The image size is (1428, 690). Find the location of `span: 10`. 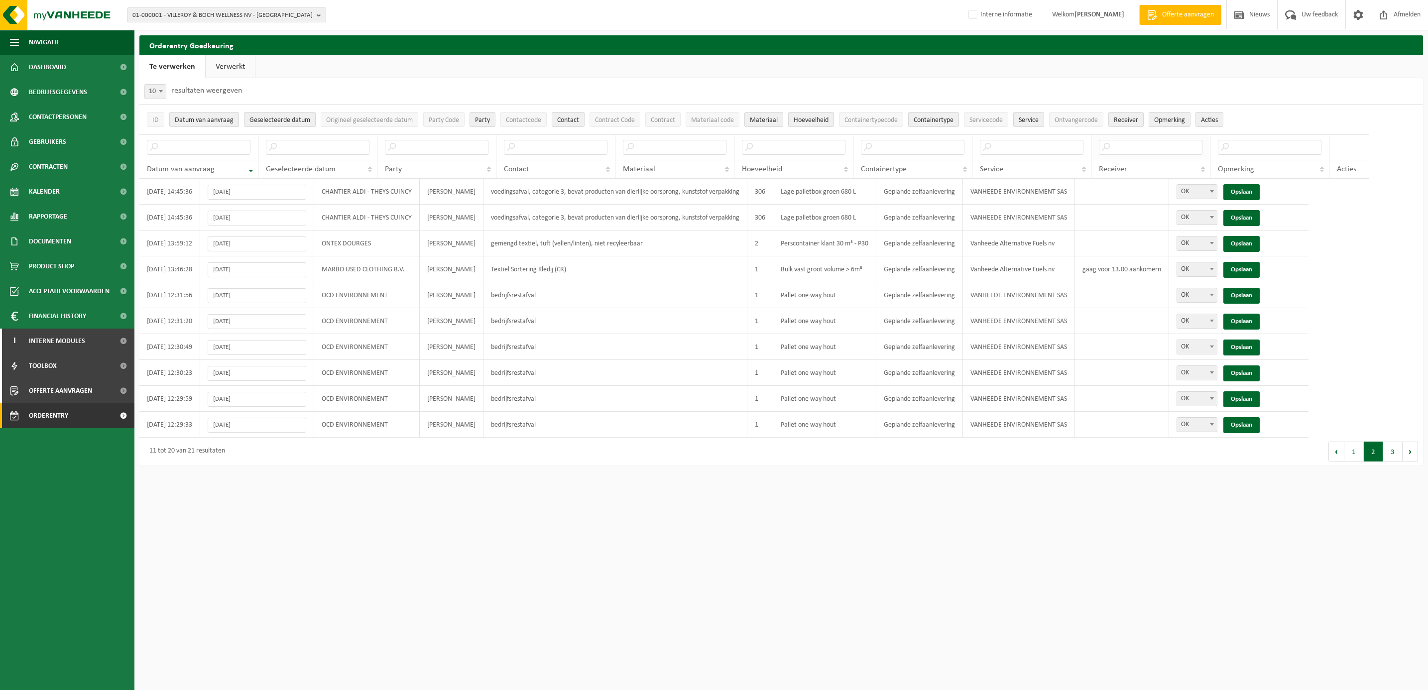

span: 10 is located at coordinates (155, 92).